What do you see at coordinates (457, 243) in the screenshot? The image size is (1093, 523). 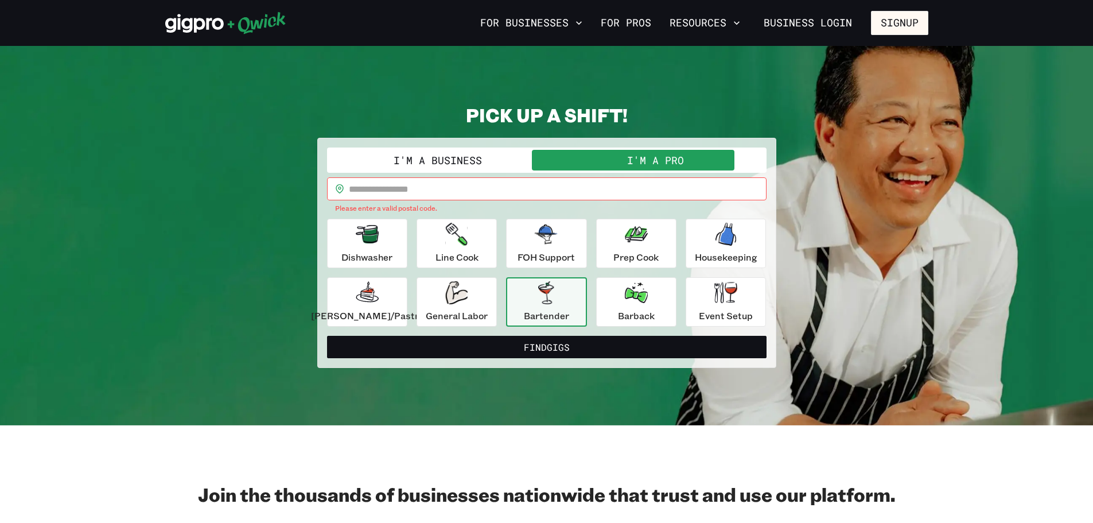 I see `button: Line Cook` at bounding box center [457, 243].